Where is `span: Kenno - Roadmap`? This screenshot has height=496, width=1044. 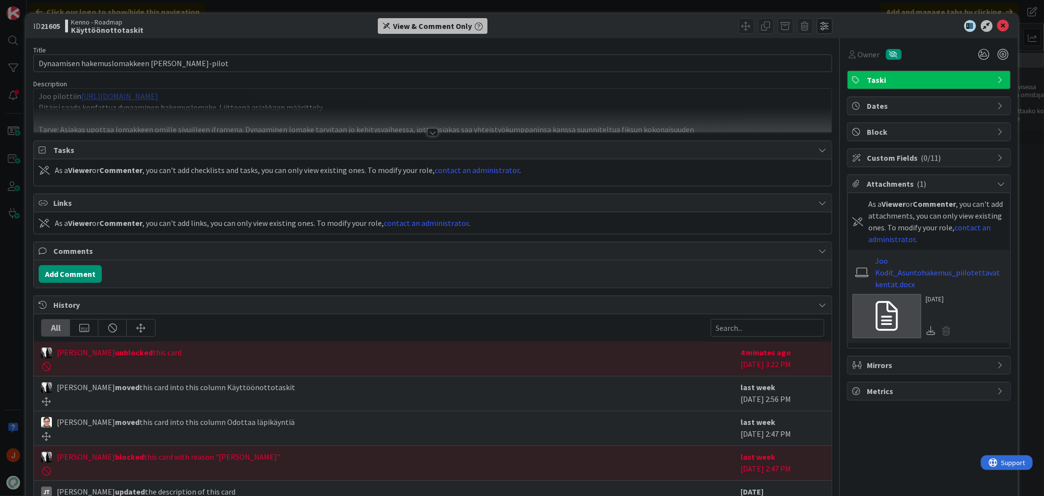
span: Kenno - Roadmap is located at coordinates (107, 22).